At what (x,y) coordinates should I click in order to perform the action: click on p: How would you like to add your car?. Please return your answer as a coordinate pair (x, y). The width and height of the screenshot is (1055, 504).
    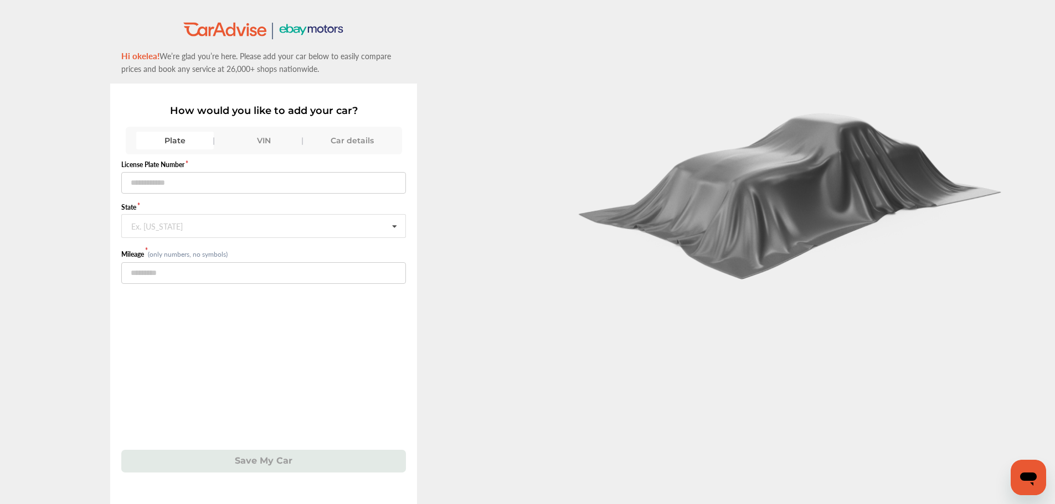
    Looking at the image, I should click on (264, 111).